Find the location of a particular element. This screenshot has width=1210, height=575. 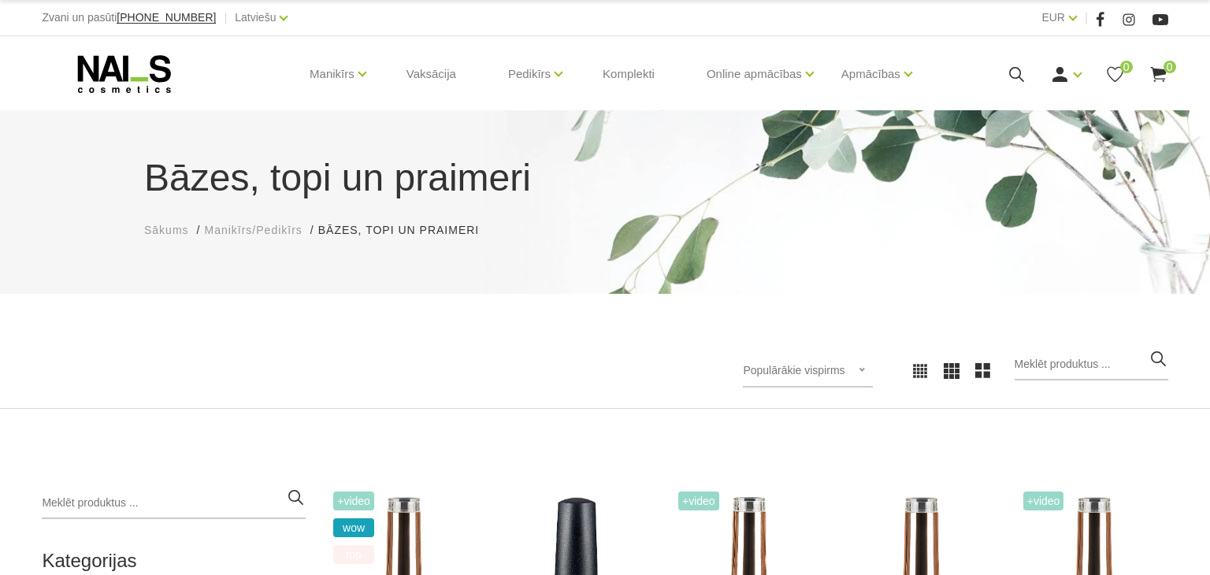

span: wow is located at coordinates (354, 528).